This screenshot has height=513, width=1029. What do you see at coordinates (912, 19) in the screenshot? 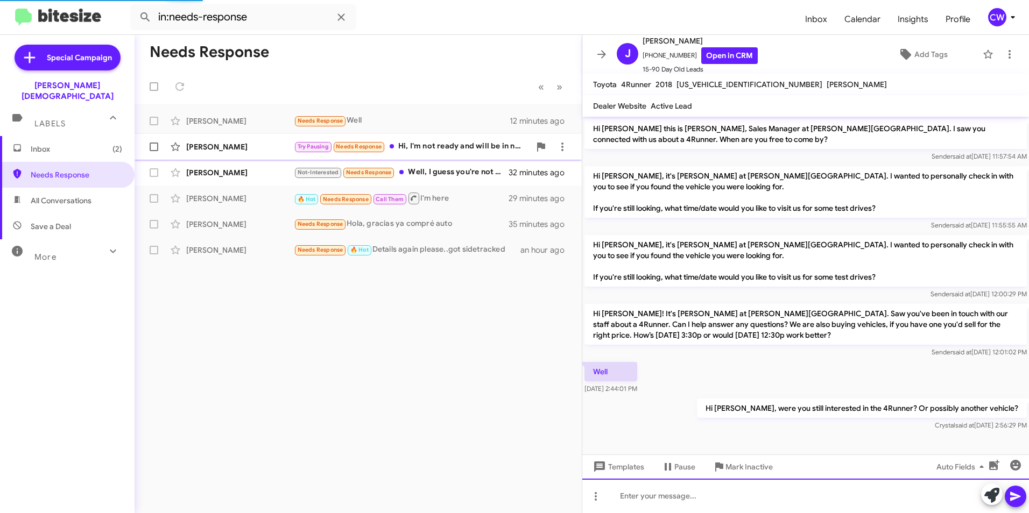
I see `a: Insights` at bounding box center [912, 19].